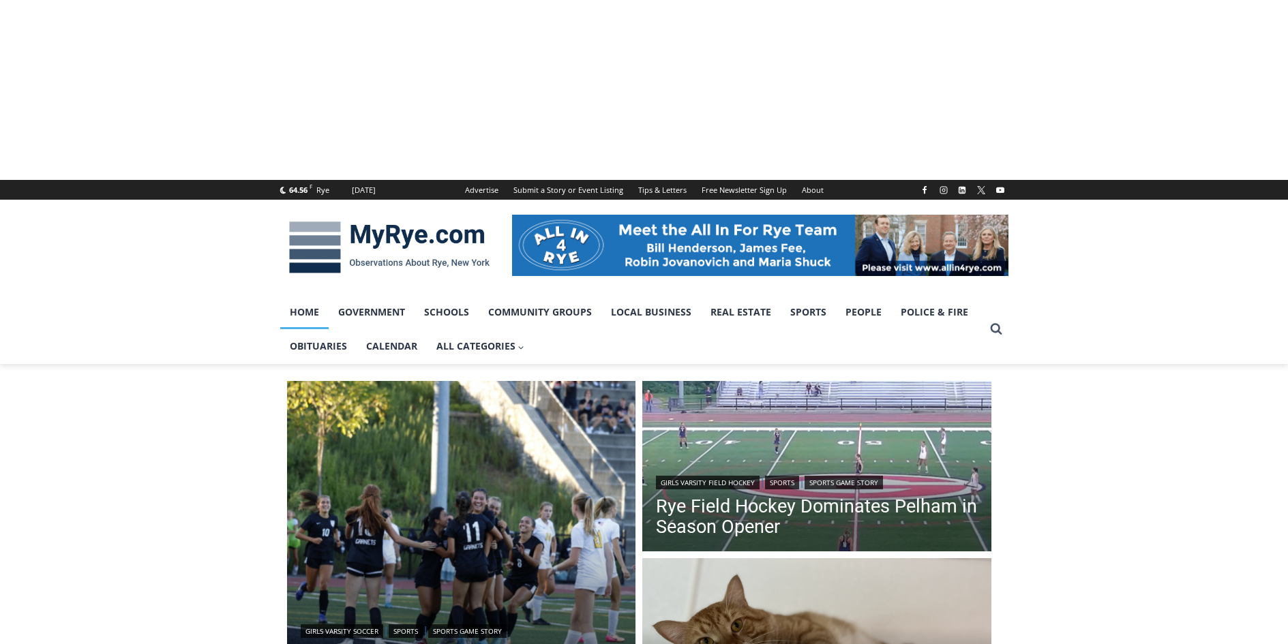 This screenshot has width=1288, height=644. What do you see at coordinates (651, 312) in the screenshot?
I see `a: Local Business` at bounding box center [651, 312].